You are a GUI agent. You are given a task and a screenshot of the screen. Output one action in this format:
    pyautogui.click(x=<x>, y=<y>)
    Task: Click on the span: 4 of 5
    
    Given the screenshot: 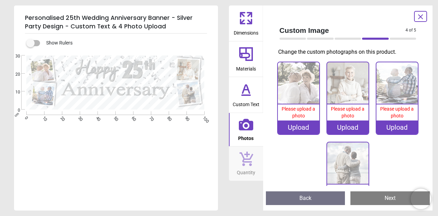 What is the action you would take?
    pyautogui.click(x=410, y=30)
    